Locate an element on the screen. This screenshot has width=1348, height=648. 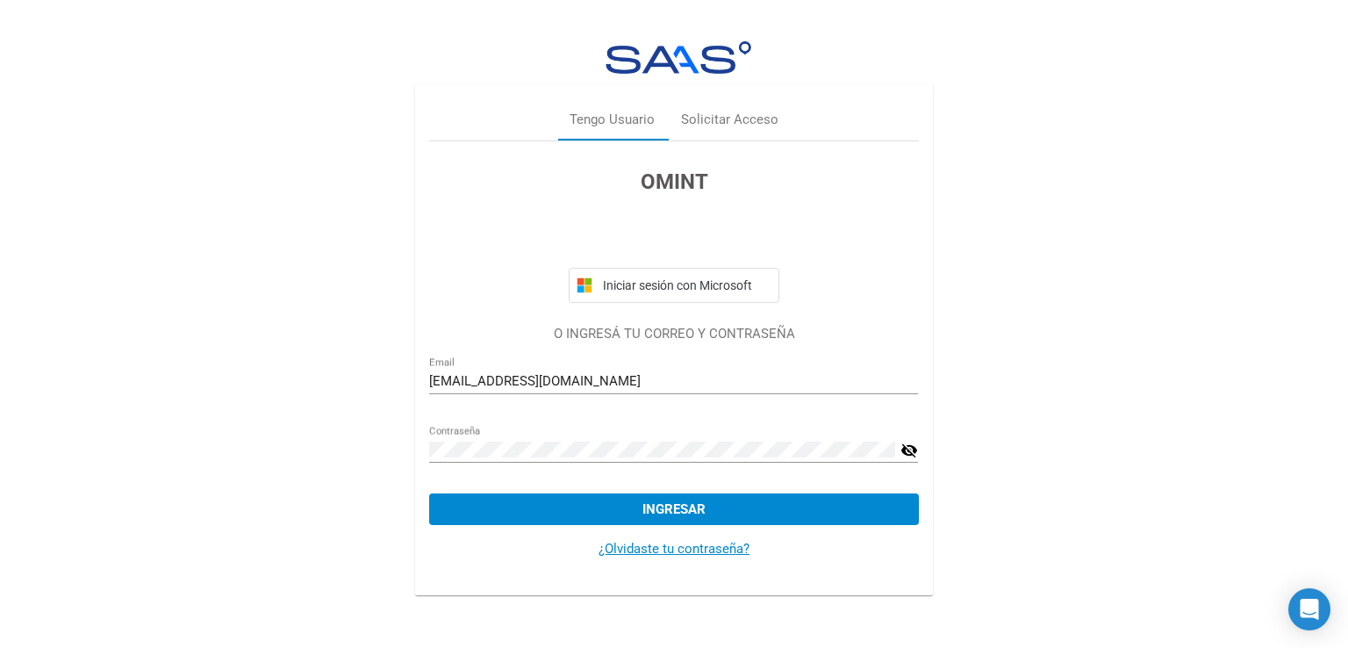
span: Iniciar sesión con Microsoft is located at coordinates (685, 285).